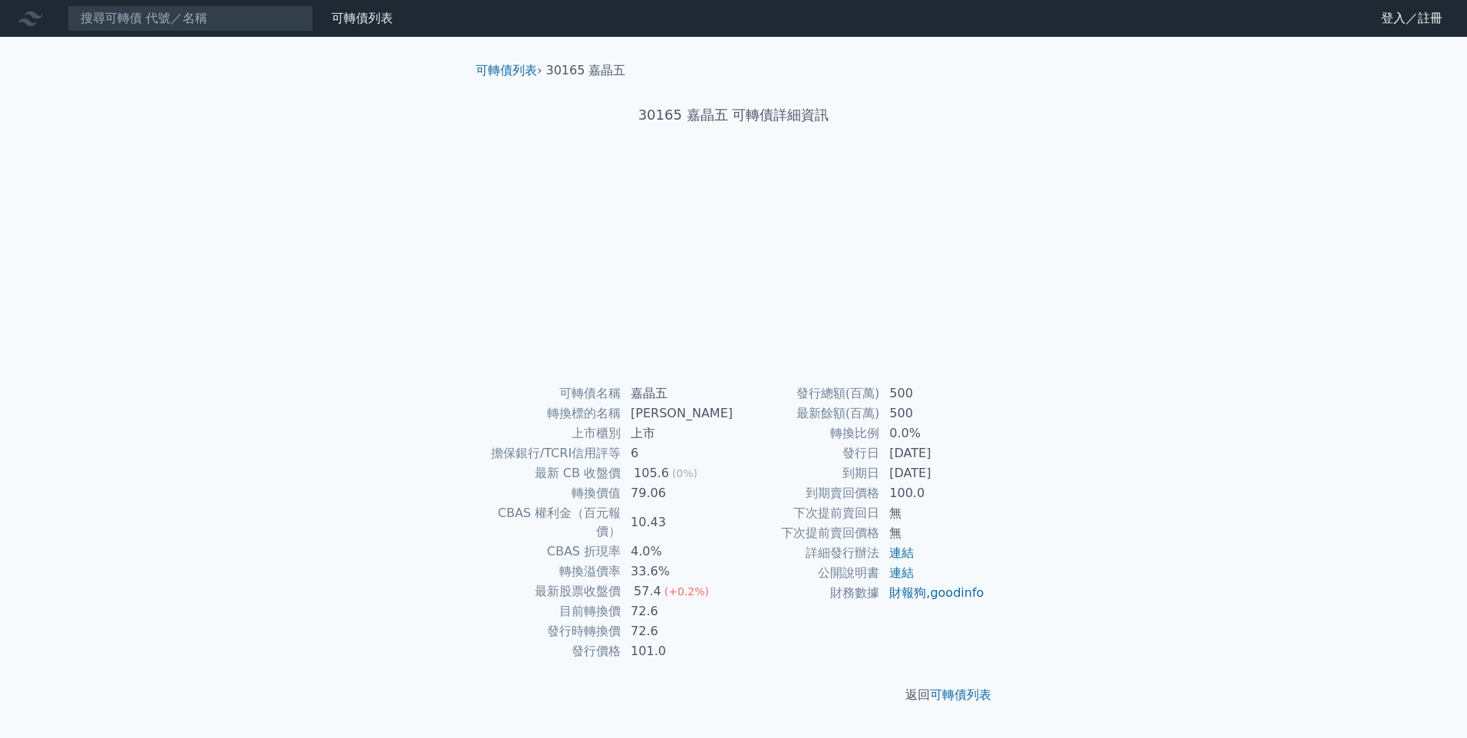 The image size is (1467, 738). What do you see at coordinates (551, 571) in the screenshot?
I see `td: 轉換溢價率` at bounding box center [551, 571].